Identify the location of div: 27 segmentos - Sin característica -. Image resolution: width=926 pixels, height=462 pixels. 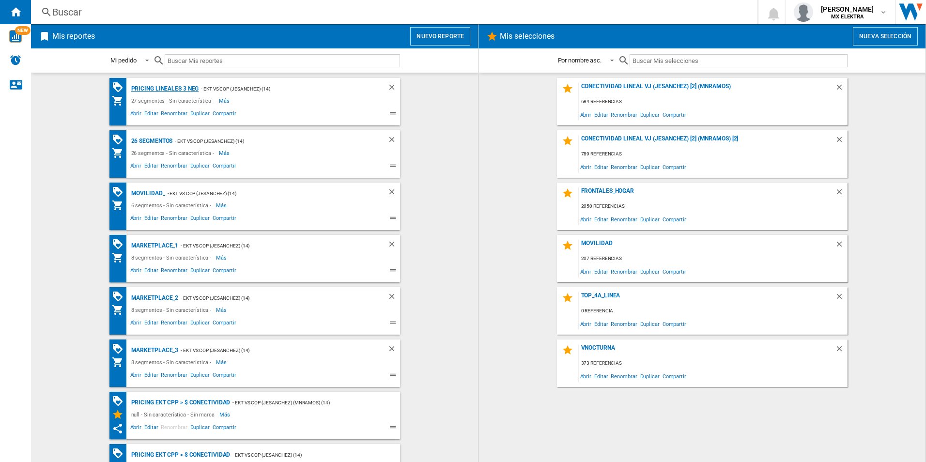
(174, 101).